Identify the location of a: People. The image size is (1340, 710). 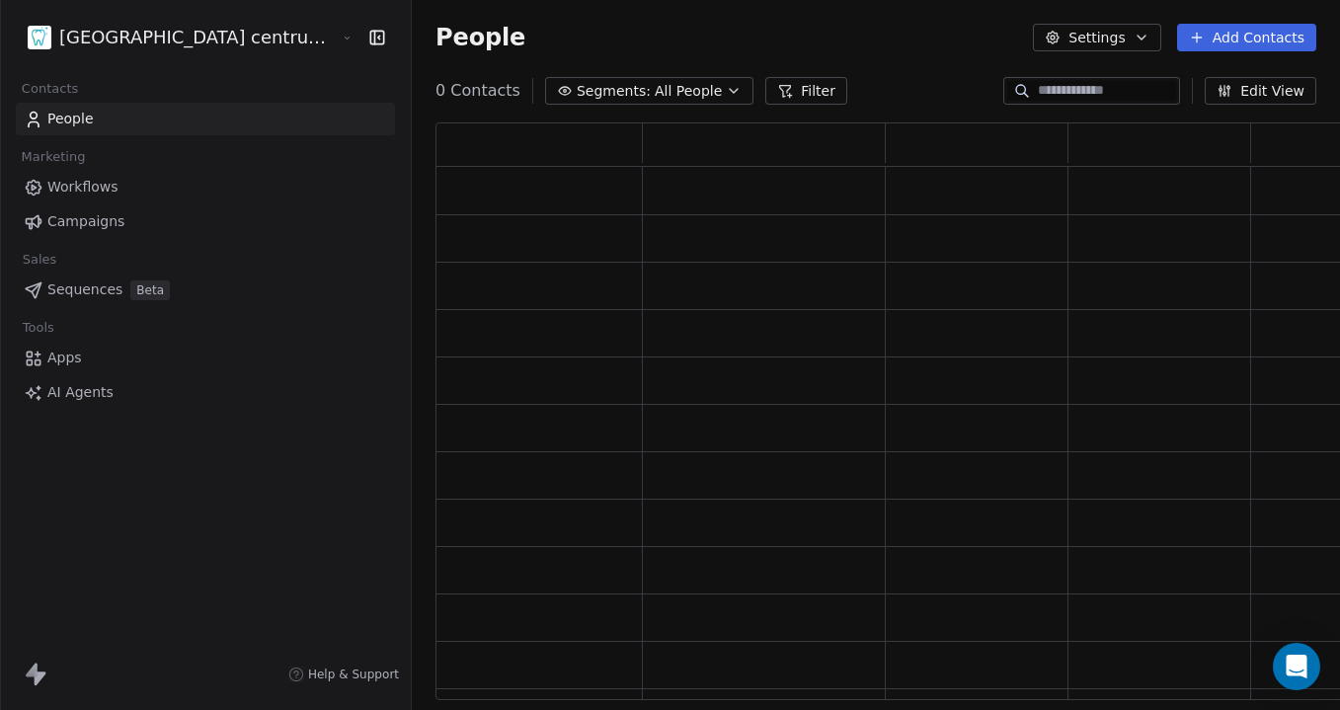
(205, 119).